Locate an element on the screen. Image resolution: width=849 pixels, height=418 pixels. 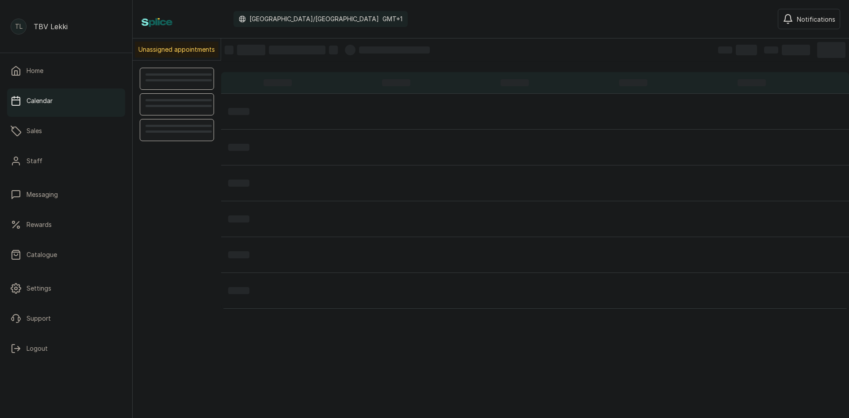
p: Calendar is located at coordinates (39, 101).